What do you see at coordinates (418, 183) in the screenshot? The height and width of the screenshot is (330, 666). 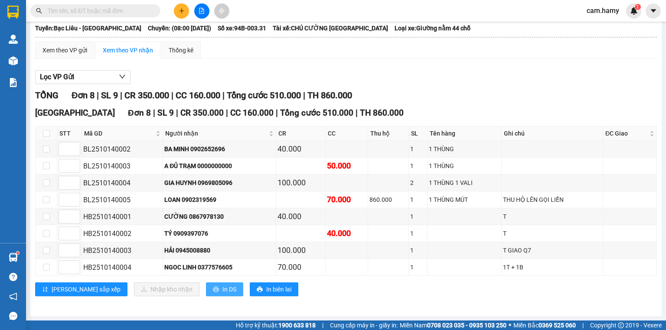 I see `div: 2` at bounding box center [418, 183].